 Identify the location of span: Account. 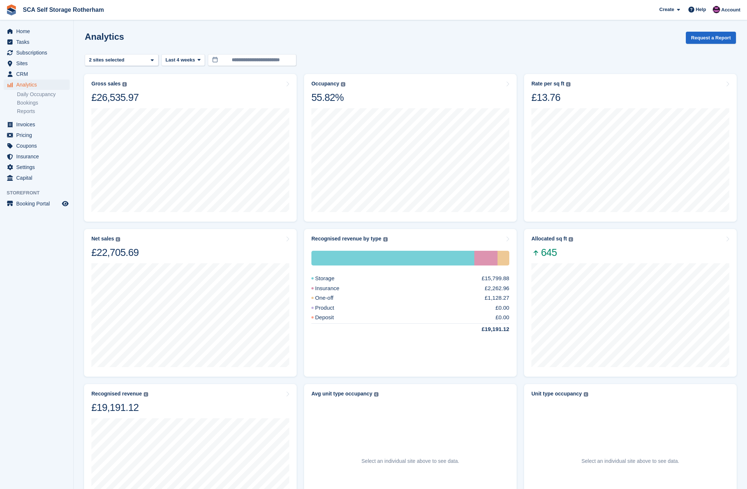
(731, 10).